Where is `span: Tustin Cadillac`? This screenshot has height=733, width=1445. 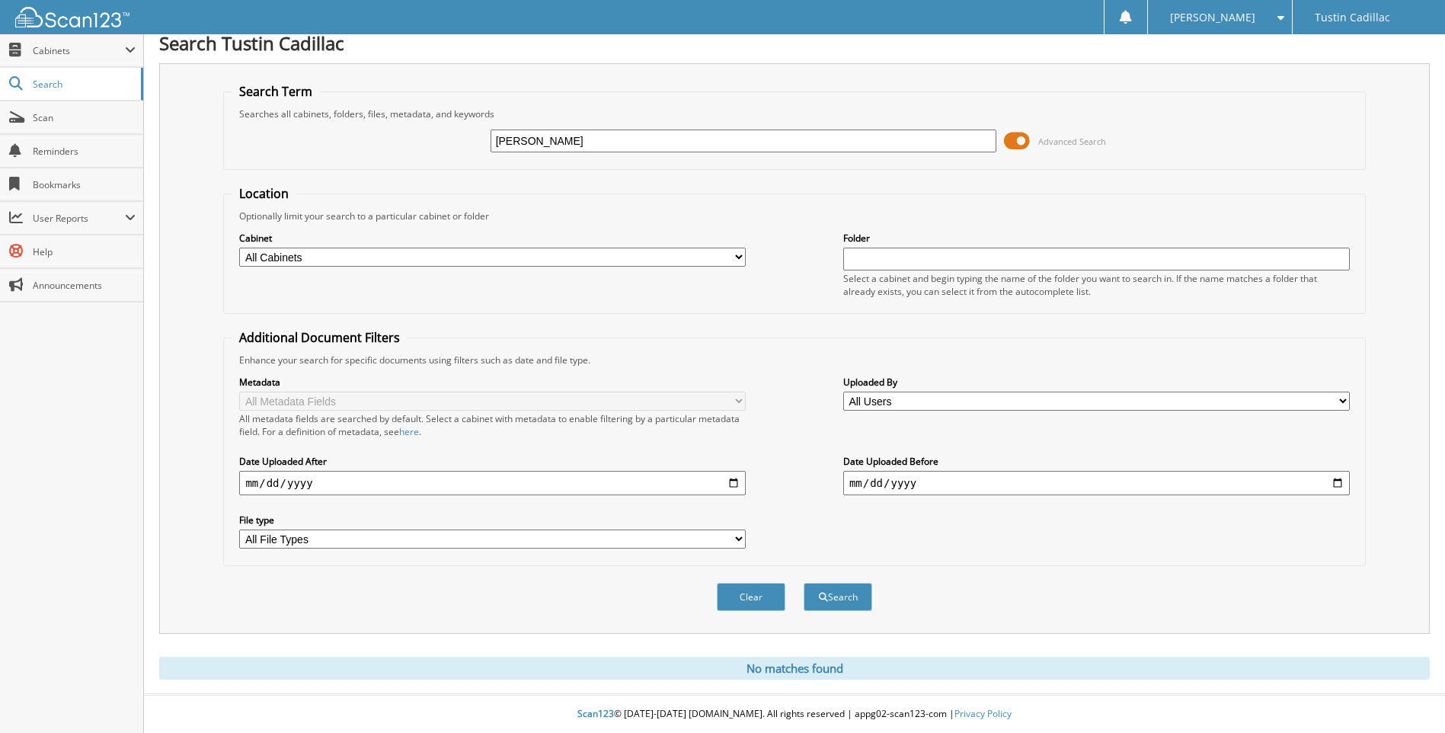
span: Tustin Cadillac is located at coordinates (1352, 18).